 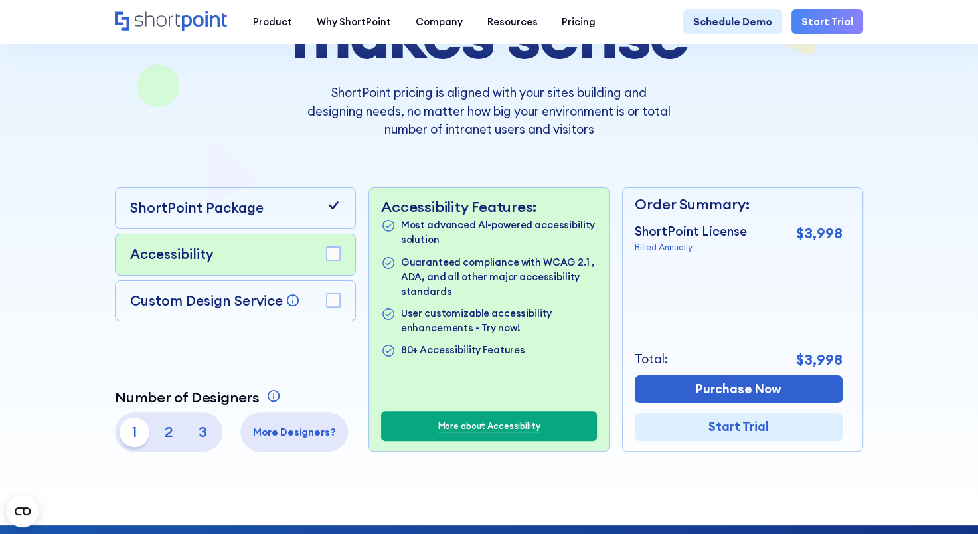 What do you see at coordinates (293, 432) in the screenshot?
I see `p: More Designers?` at bounding box center [293, 432].